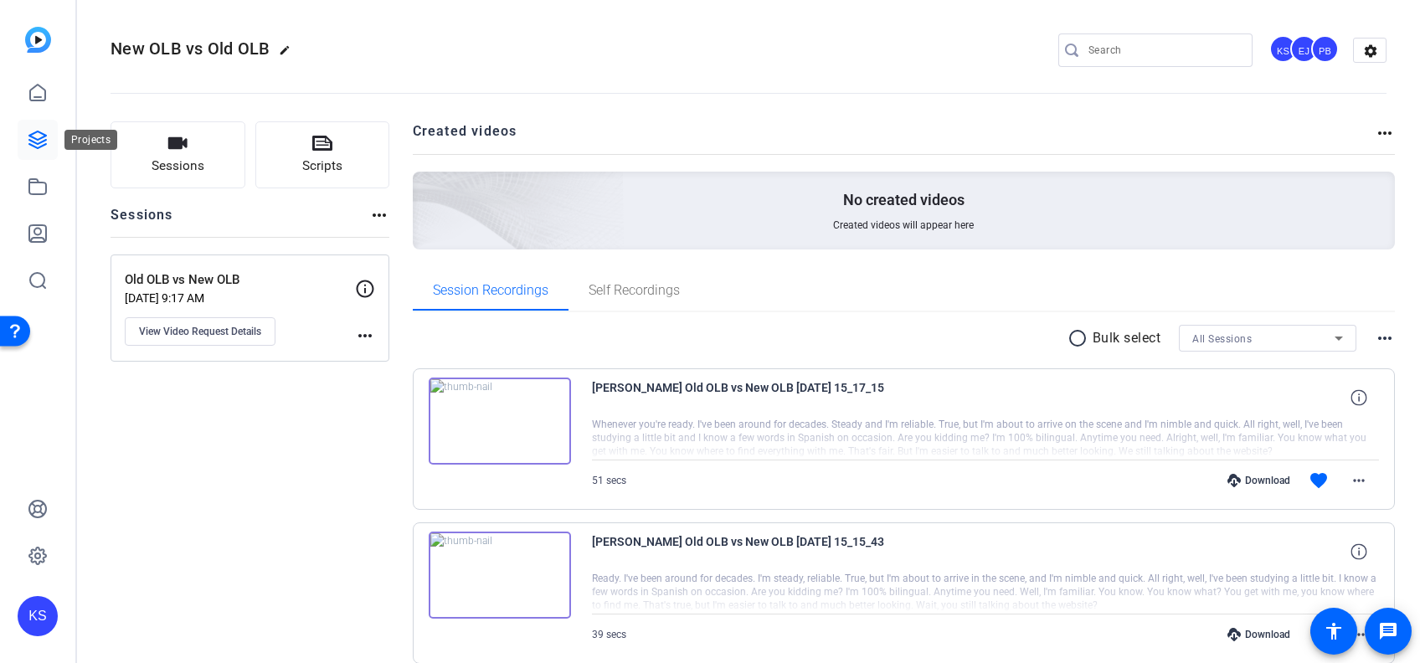 The image size is (1420, 663). I want to click on img: Creted videos background, so click(425, 188).